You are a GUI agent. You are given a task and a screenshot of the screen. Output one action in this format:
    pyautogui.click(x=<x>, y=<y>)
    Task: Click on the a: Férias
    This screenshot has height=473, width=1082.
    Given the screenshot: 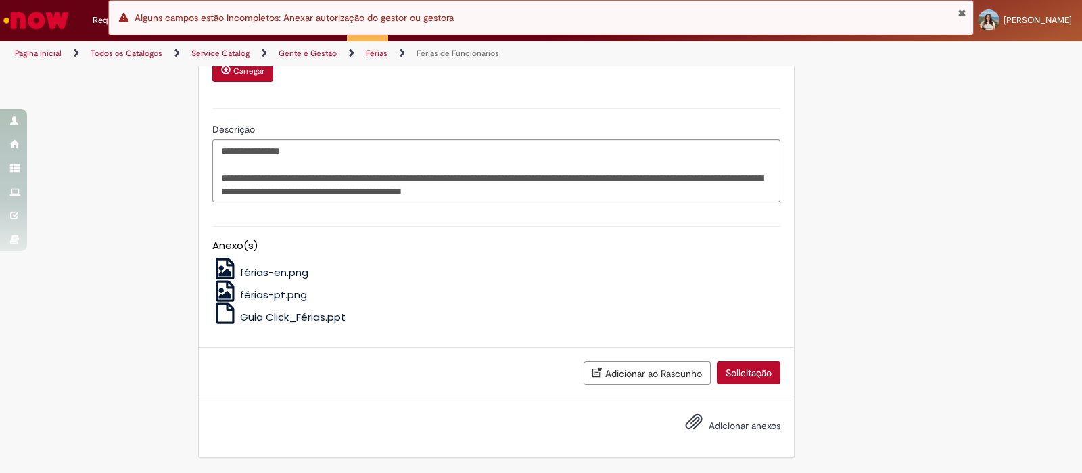 What is the action you would take?
    pyautogui.click(x=377, y=53)
    